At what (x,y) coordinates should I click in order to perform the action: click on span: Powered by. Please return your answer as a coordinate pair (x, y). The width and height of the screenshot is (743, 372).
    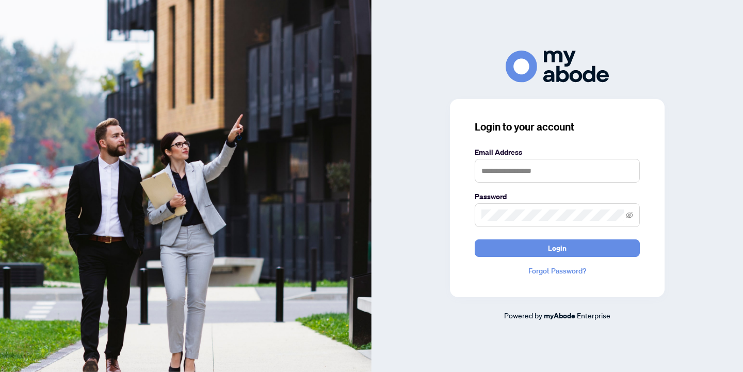
    Looking at the image, I should click on (523, 315).